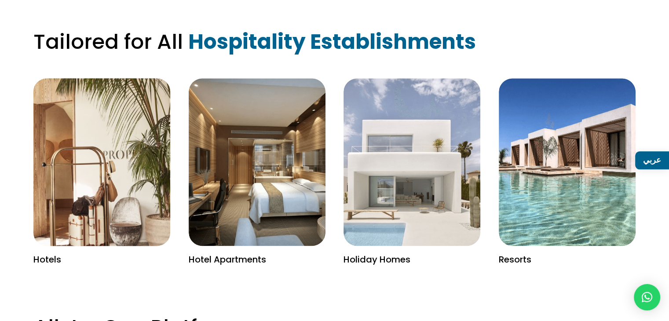 The image size is (669, 321). What do you see at coordinates (102, 162) in the screenshot?
I see `img: hotels-compressed` at bounding box center [102, 162].